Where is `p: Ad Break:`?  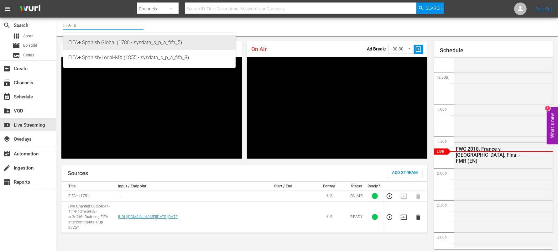 p: Ad Break: is located at coordinates (376, 49).